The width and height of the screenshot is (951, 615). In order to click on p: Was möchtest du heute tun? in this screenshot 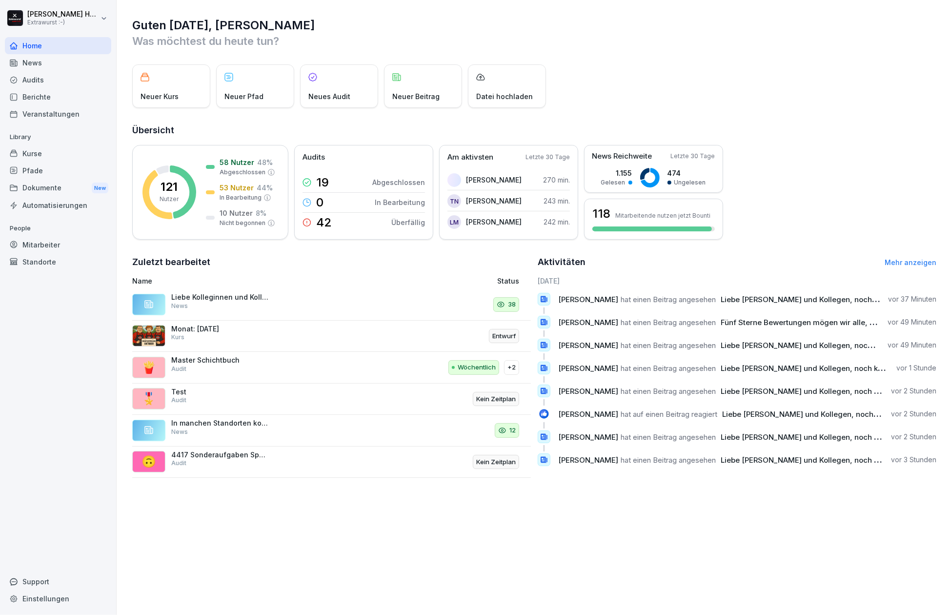, I will do `click(534, 41)`.